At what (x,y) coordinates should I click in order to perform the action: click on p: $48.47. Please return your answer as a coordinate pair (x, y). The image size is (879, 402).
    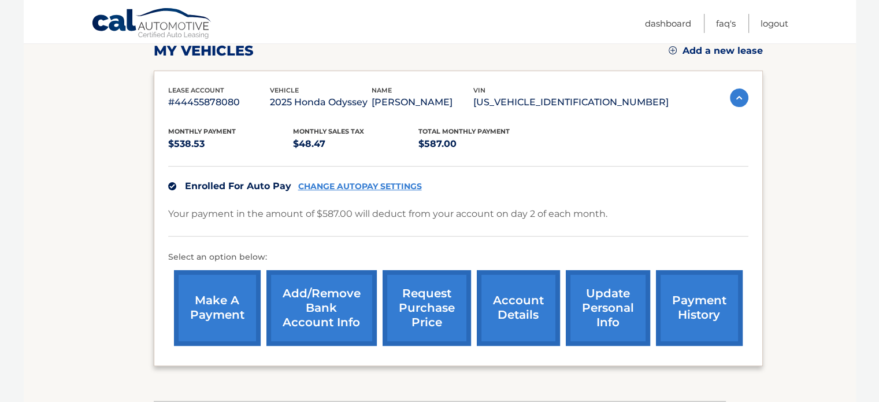
    Looking at the image, I should click on (355, 144).